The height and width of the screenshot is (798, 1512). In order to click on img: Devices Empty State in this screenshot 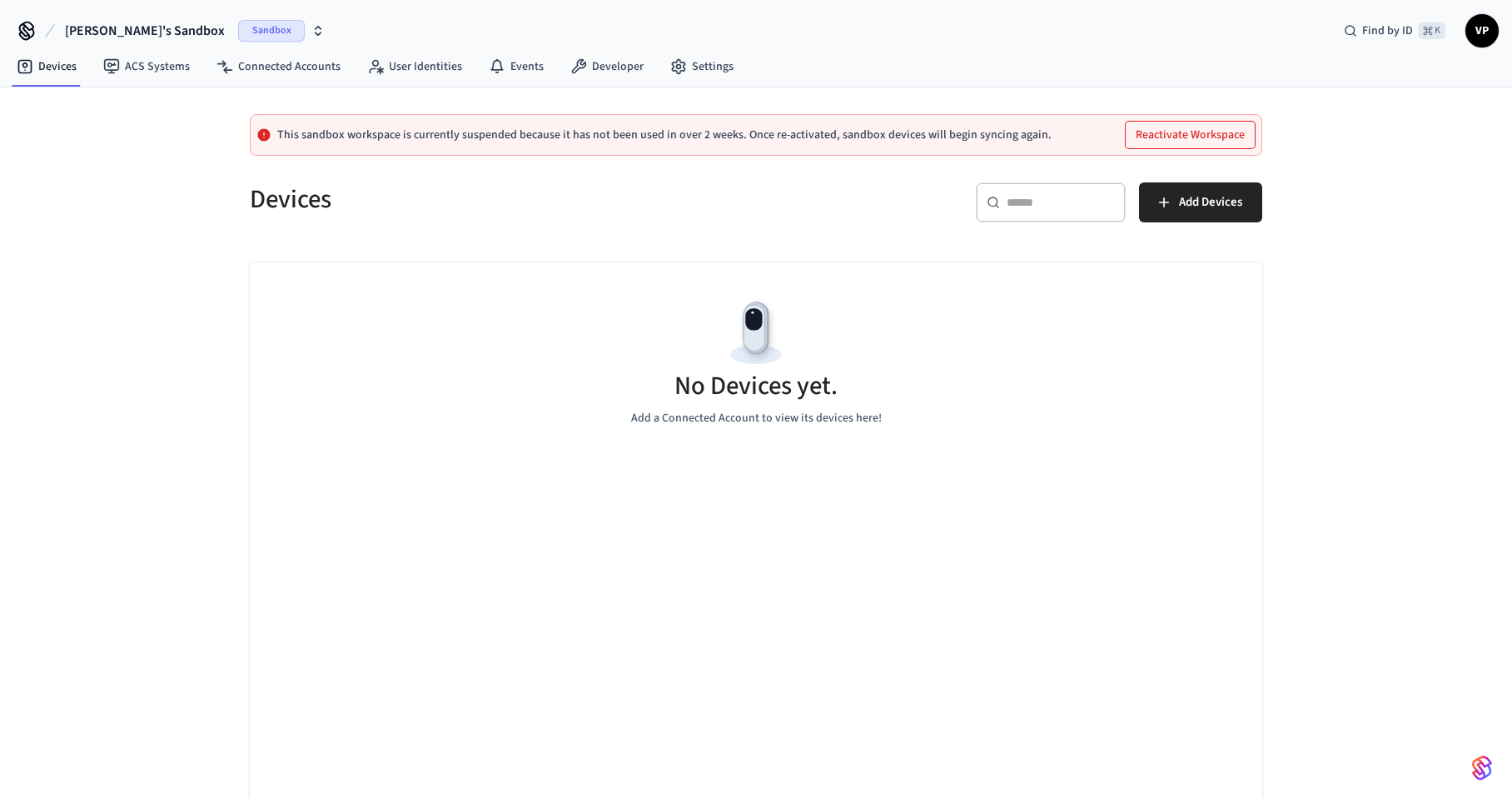, I will do `click(756, 333)`.